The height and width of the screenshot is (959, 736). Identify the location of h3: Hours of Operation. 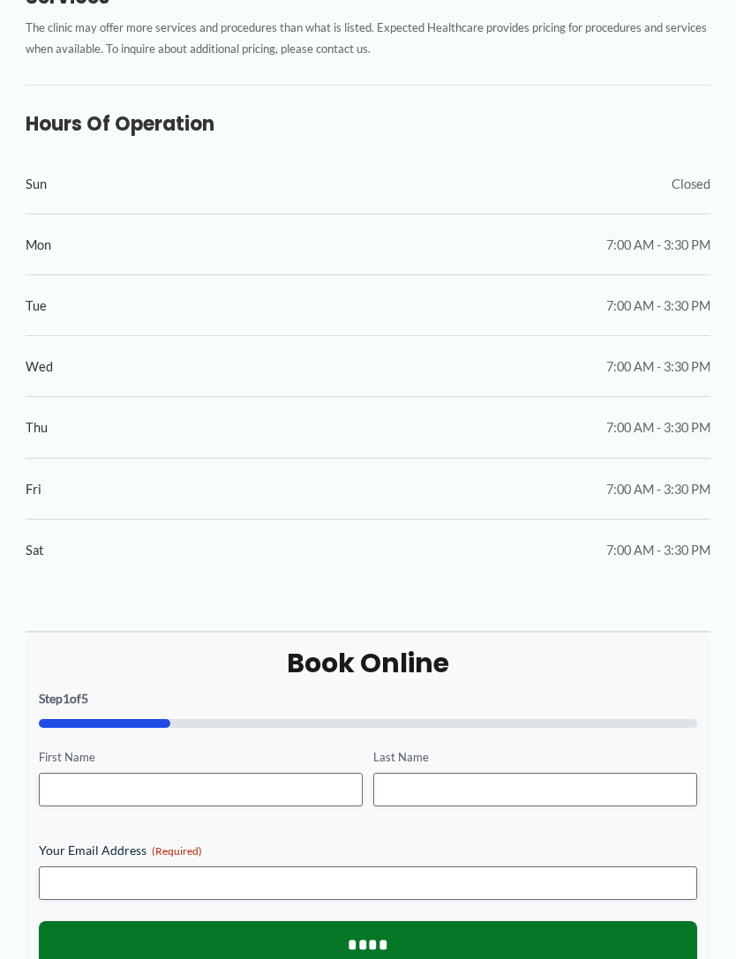
(368, 124).